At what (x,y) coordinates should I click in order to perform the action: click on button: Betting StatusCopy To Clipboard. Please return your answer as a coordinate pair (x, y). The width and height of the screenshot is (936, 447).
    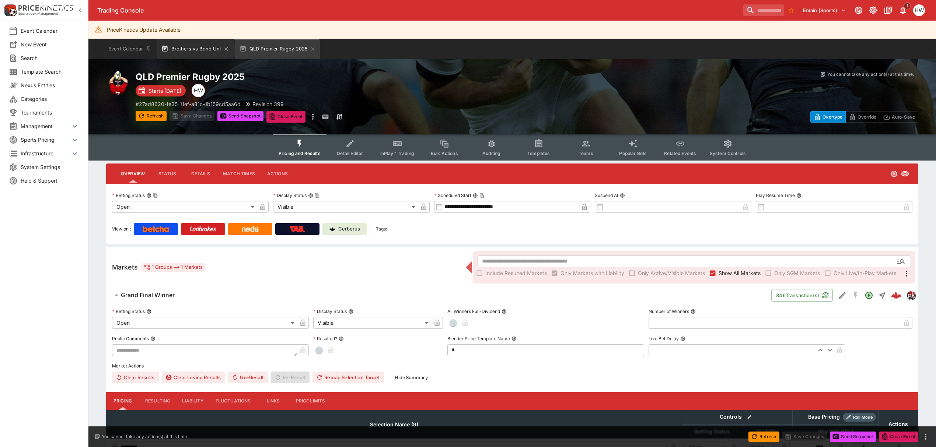
    Looking at the image, I should click on (149, 196).